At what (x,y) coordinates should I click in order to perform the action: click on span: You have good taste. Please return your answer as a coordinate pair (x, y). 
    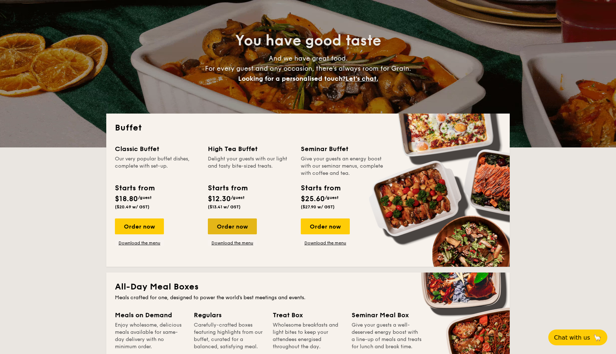
    Looking at the image, I should click on (308, 41).